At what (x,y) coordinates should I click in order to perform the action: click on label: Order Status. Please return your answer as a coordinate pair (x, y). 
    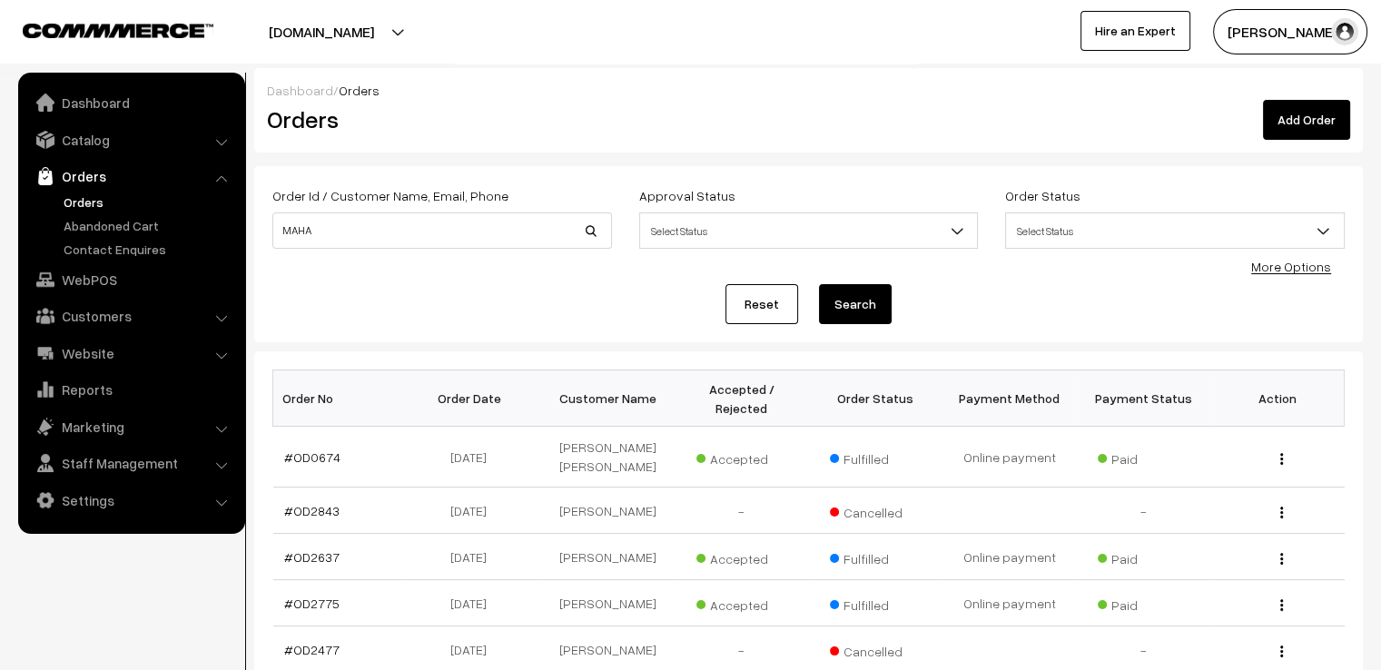
    Looking at the image, I should click on (1042, 195).